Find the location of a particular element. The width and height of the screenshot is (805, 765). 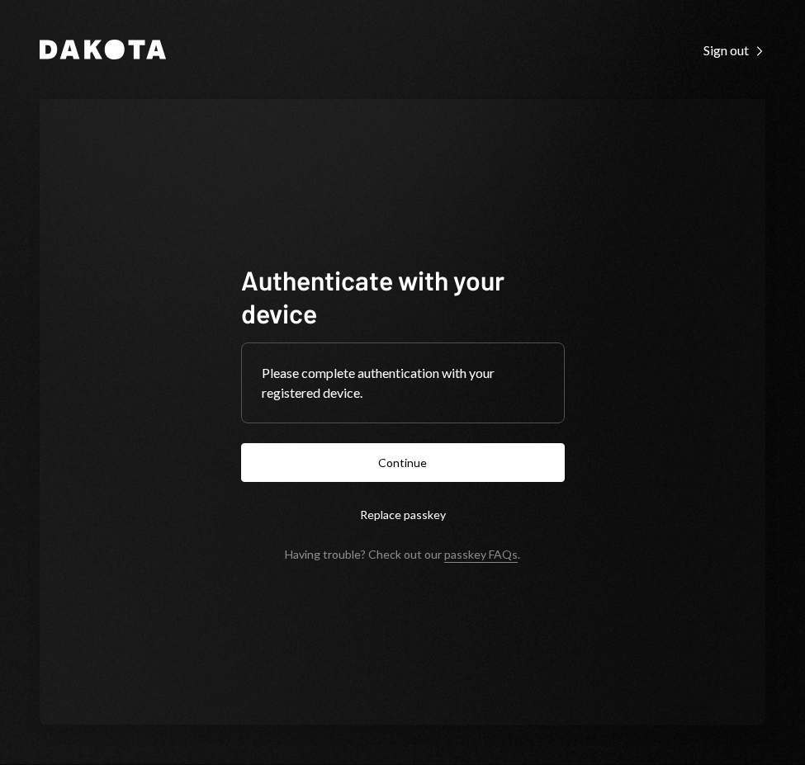

a: passkey FAQs is located at coordinates (481, 555).